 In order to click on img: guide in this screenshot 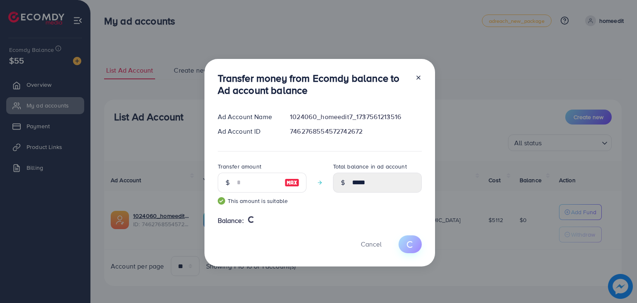, I will do `click(221, 201)`.